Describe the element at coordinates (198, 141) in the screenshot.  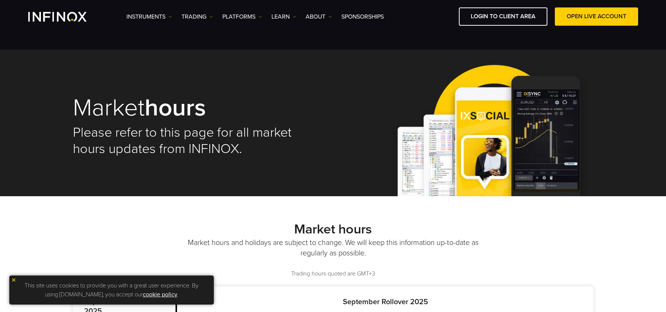
I see `h2: Please refer to this page for all market hours updates from INFINOX.` at that location.